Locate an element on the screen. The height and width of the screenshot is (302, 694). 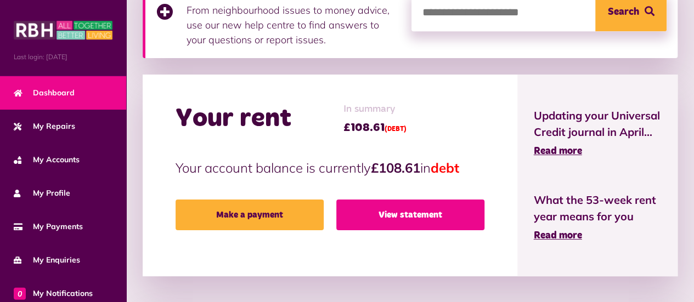
span: What the 53-week rent year means for you is located at coordinates (598, 209).